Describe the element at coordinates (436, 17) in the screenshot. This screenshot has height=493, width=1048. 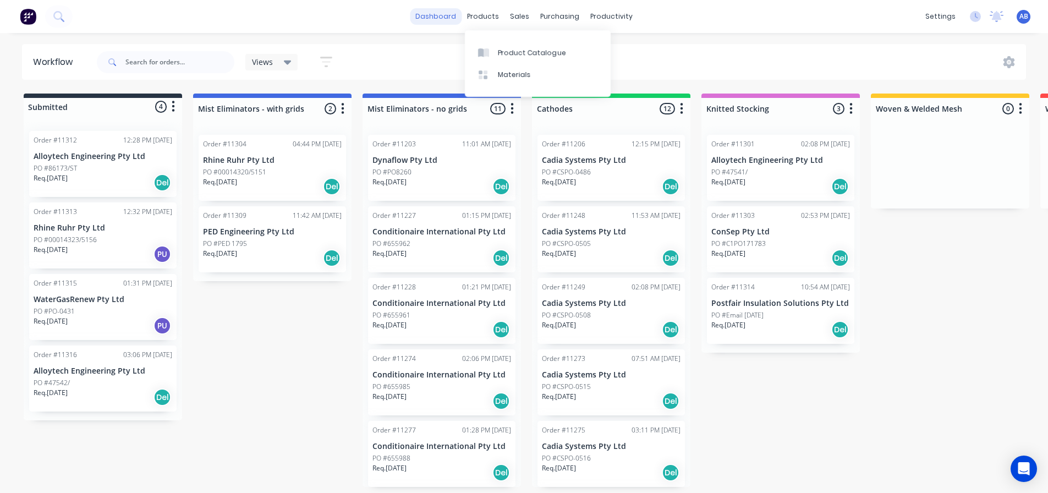
I see `a: dashboard` at that location.